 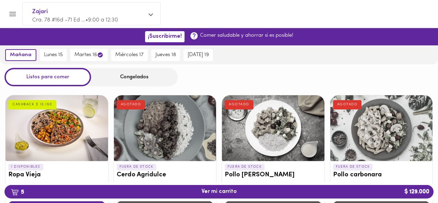 I want to click on img: cart.png, so click(x=15, y=192).